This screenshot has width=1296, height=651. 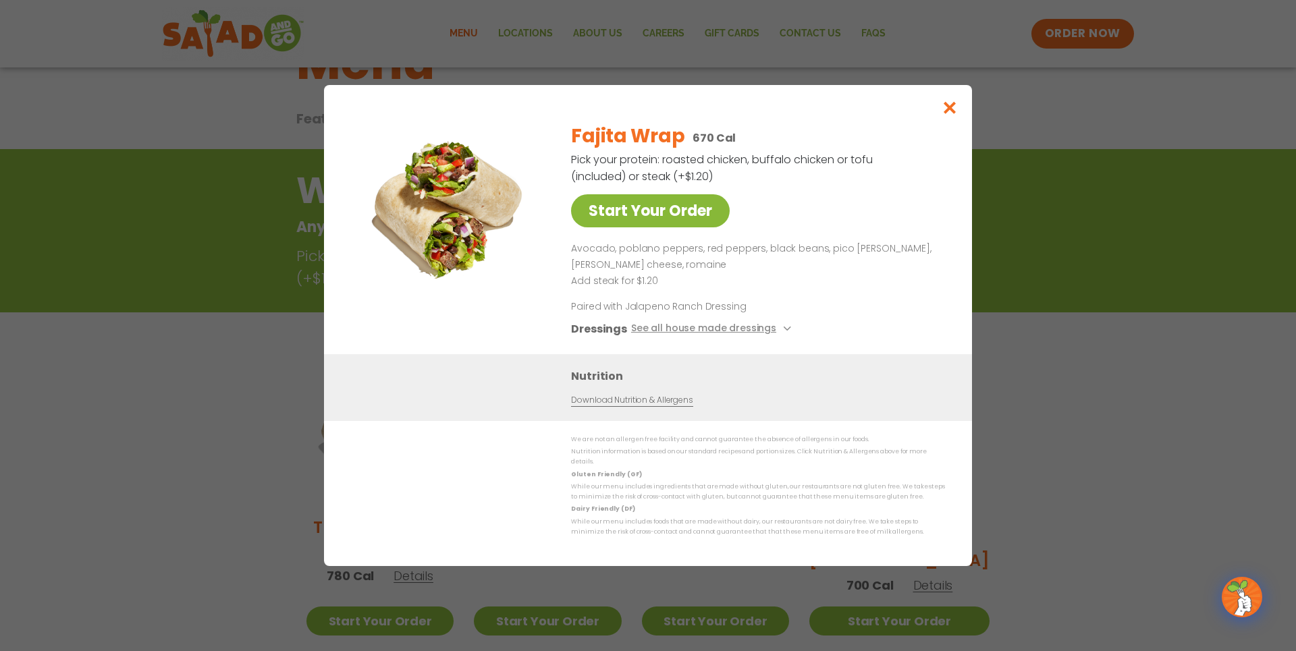 I want to click on a: Download Nutrition & Allergens, so click(x=632, y=400).